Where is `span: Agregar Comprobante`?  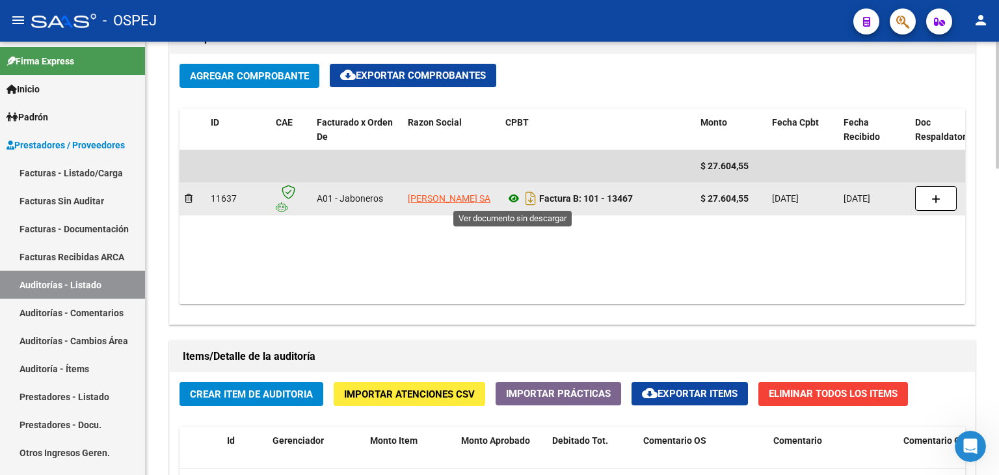 span: Agregar Comprobante is located at coordinates (249, 76).